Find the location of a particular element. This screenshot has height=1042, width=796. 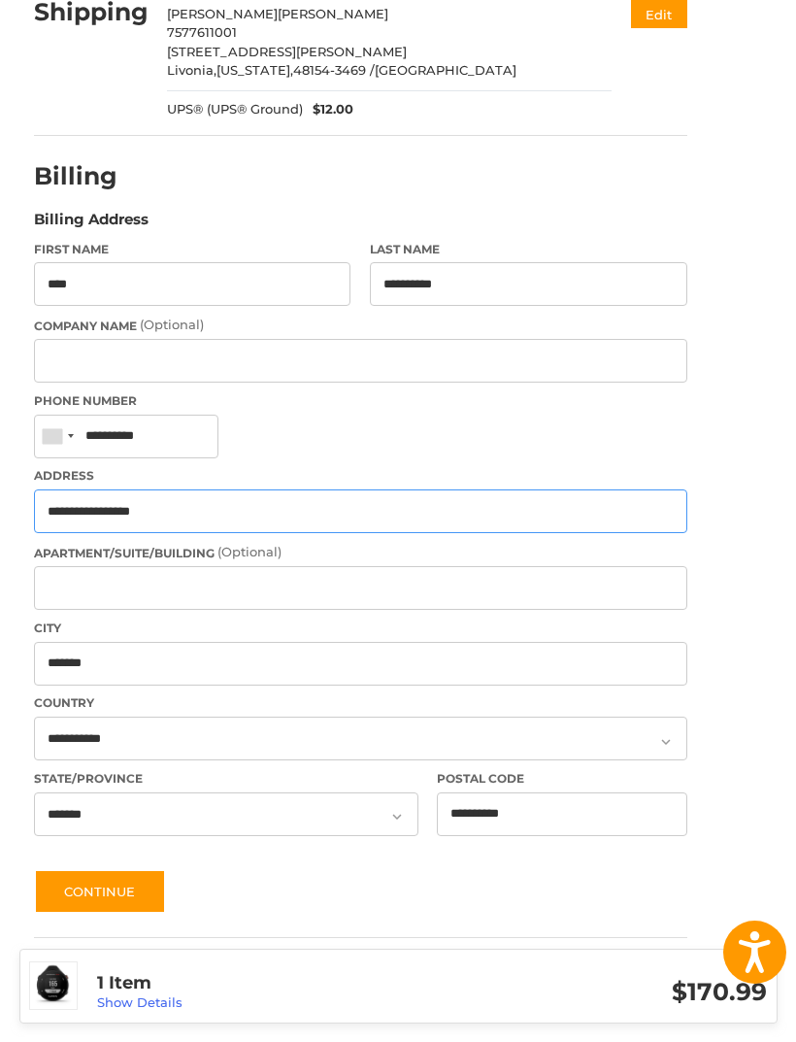

span: 7577611001 is located at coordinates (202, 32).